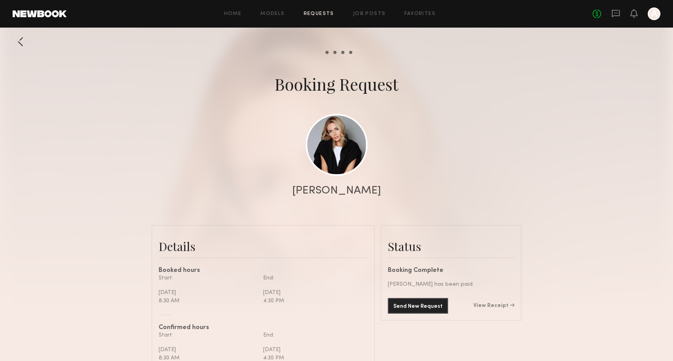 The image size is (673, 361). What do you see at coordinates (233, 14) in the screenshot?
I see `a: Home` at bounding box center [233, 14].